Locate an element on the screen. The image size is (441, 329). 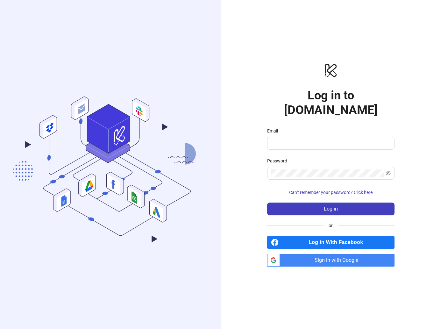
label: Email is located at coordinates (275, 131).